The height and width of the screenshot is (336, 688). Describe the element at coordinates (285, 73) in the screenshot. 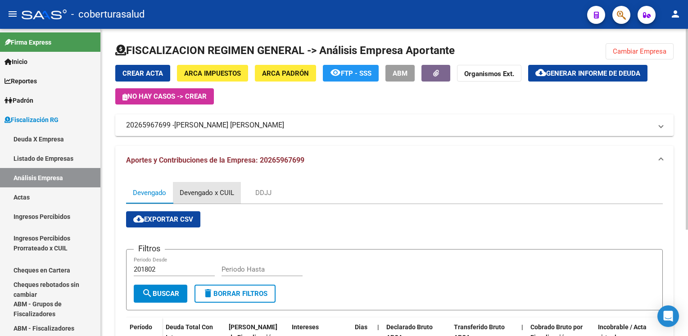

I see `button: ARCA Padrón` at that location.